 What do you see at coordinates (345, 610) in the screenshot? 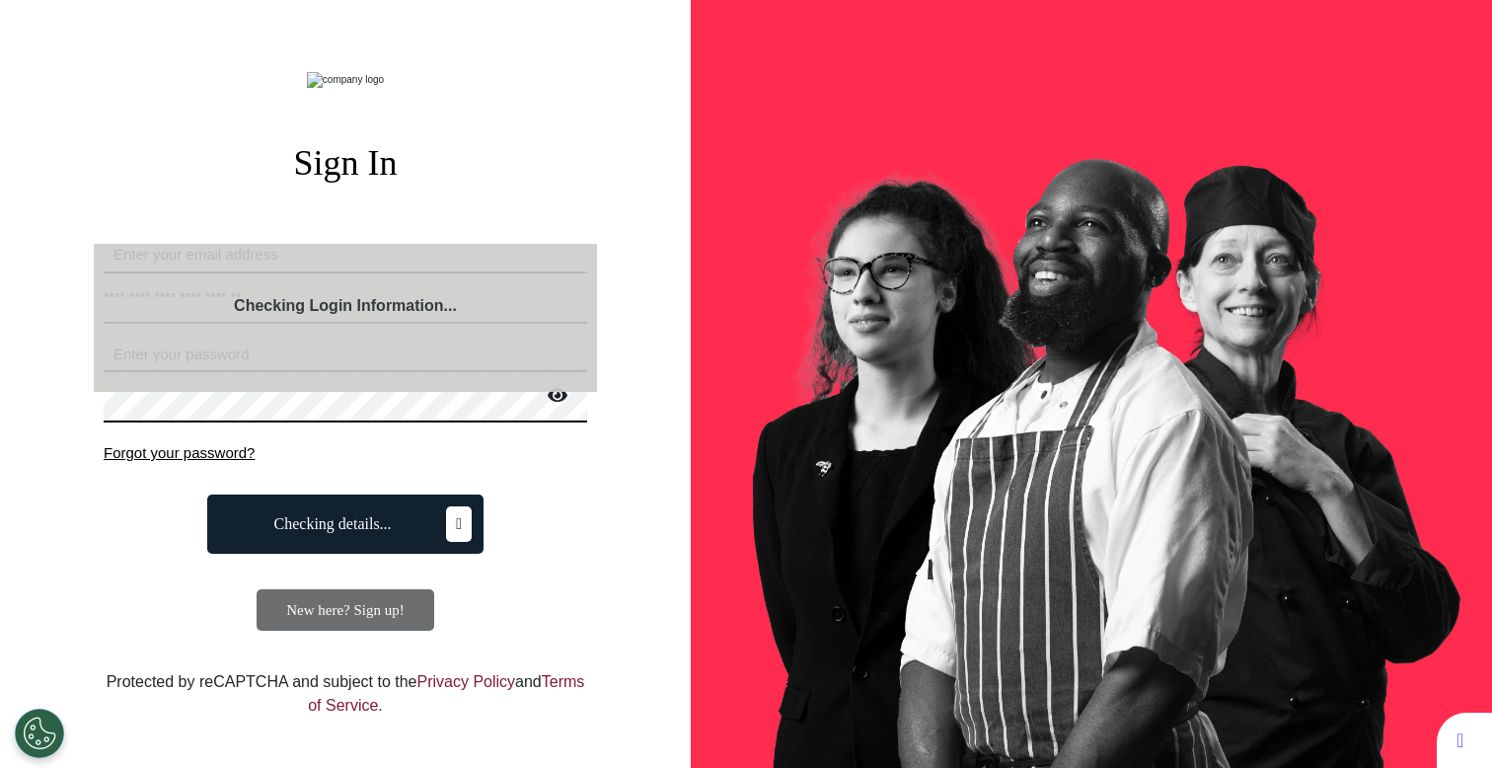
I see `span: New here? Sign up!` at bounding box center [345, 610].